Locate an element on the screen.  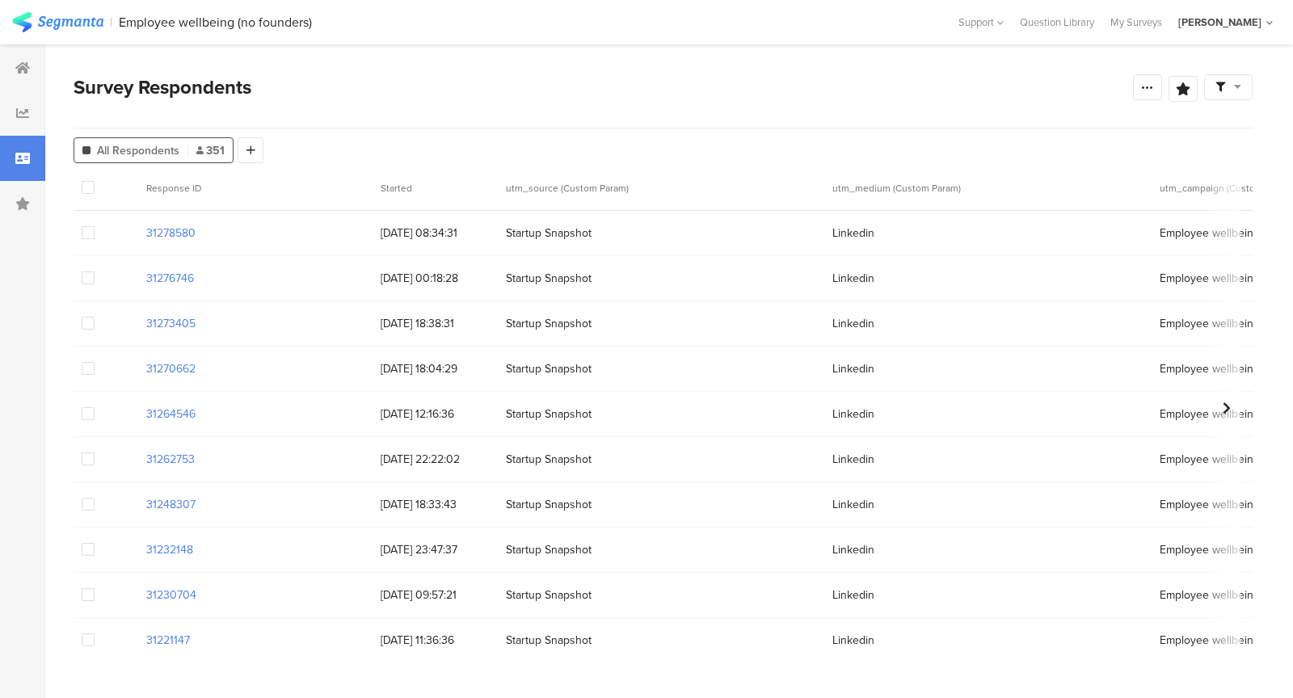
div: Employee wellbeing (no founders) is located at coordinates (215, 22).